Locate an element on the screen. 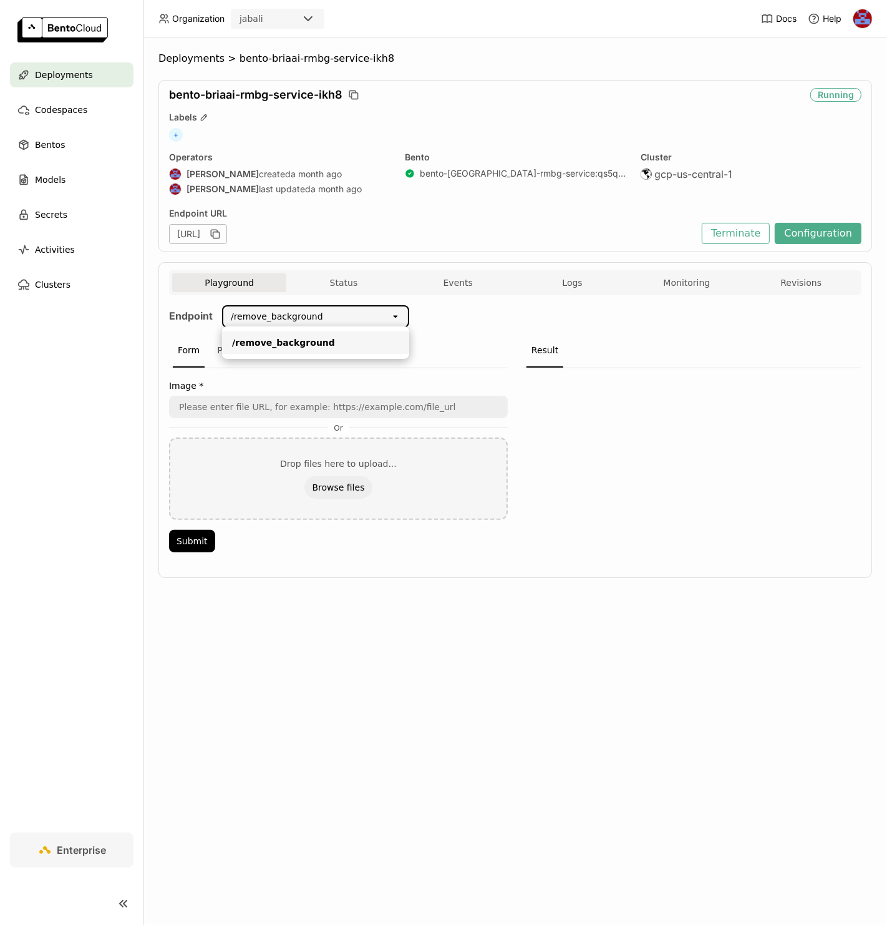  span: Activities is located at coordinates (55, 250).